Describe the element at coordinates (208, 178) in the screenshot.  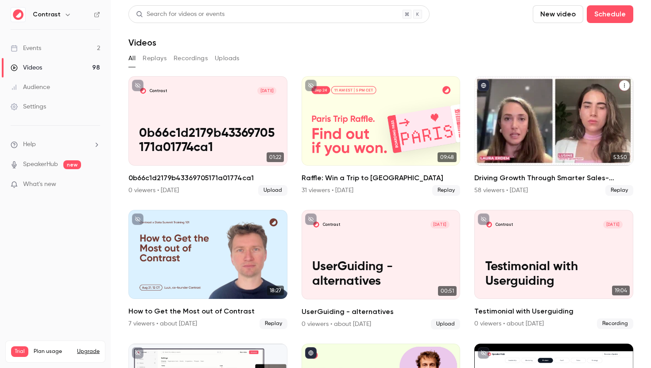
I see `h2: 0b66c1d2179b43369705171a01774ca1` at that location.